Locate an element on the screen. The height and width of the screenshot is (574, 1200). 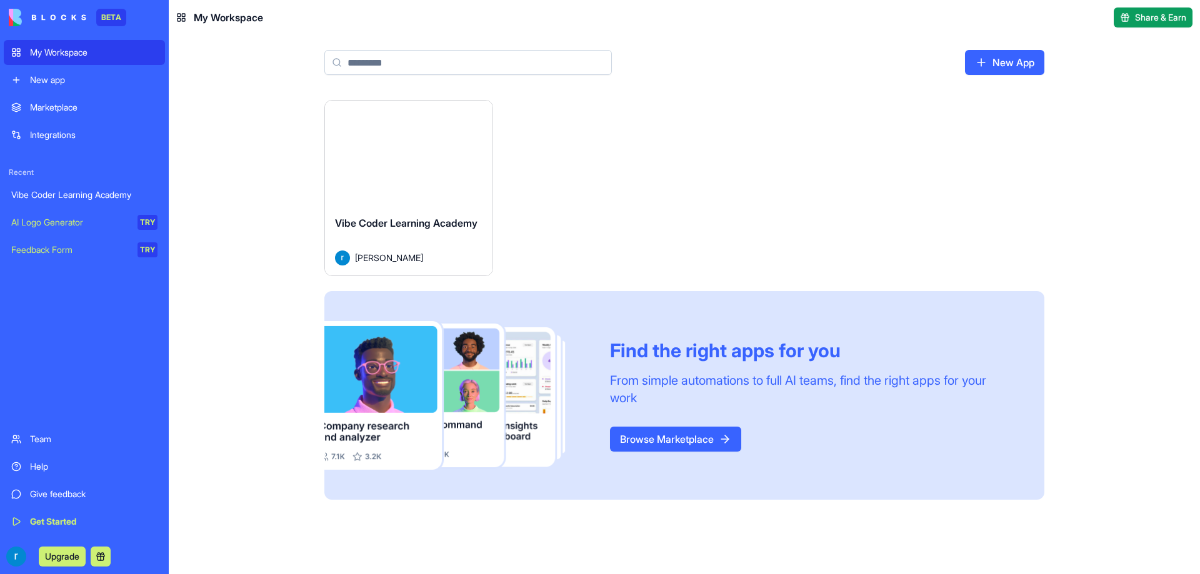
button: Share & Earn is located at coordinates (1153, 18).